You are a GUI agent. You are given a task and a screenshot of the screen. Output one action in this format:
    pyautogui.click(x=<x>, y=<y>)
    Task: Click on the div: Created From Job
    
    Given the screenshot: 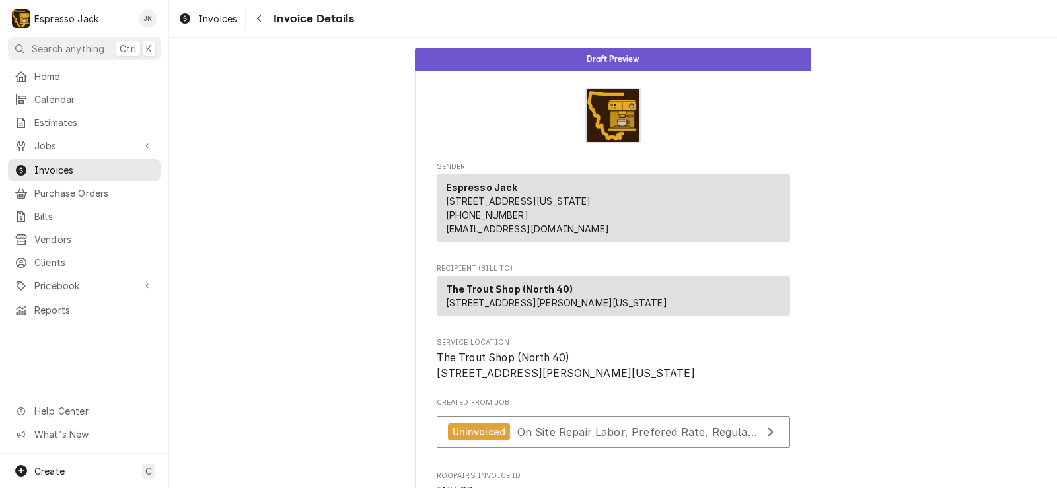 What is the action you would take?
    pyautogui.click(x=613, y=426)
    